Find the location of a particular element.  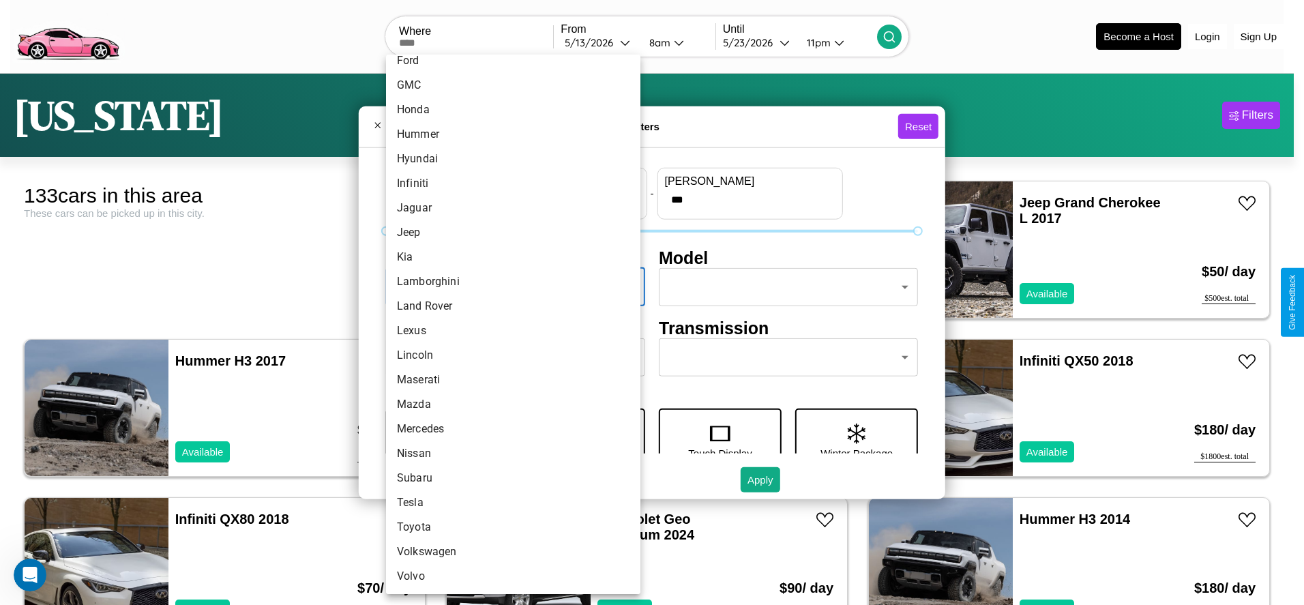

li: Hummer is located at coordinates (513, 134).